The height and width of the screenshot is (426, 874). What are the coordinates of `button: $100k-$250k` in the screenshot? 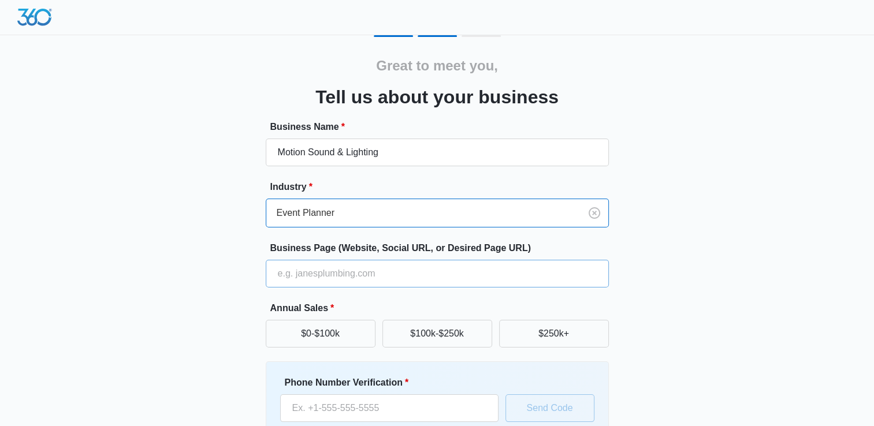 It's located at (437, 334).